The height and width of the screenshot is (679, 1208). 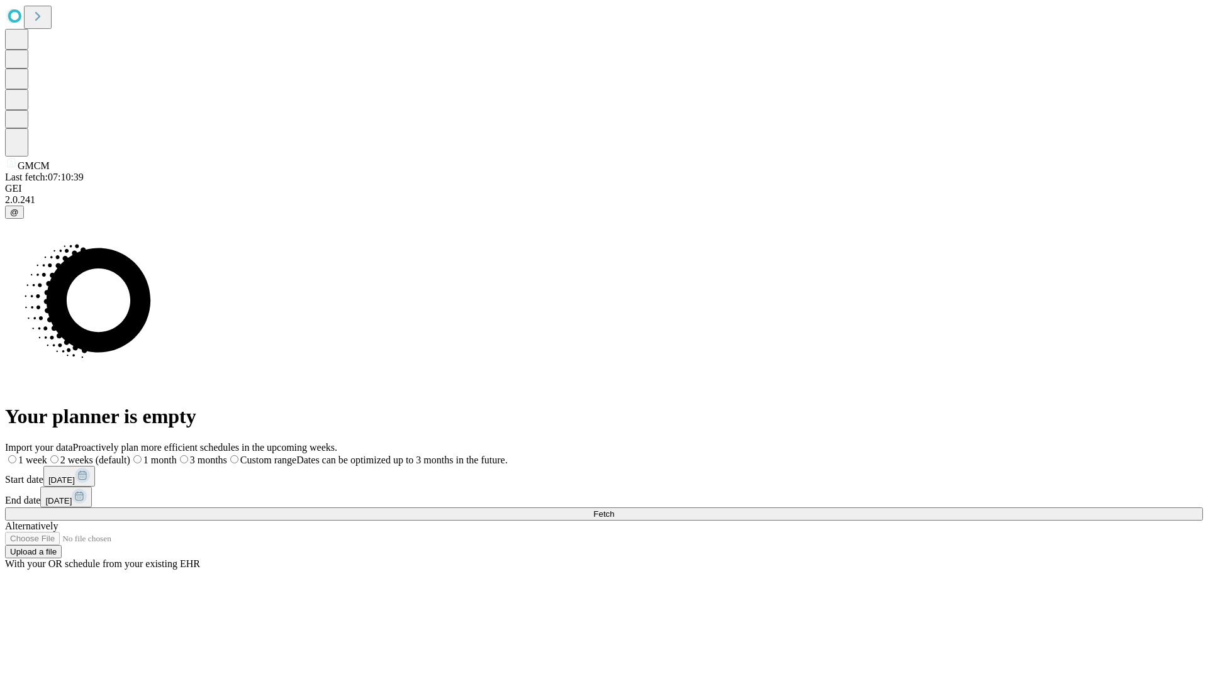 What do you see at coordinates (31, 526) in the screenshot?
I see `span: Alternatively` at bounding box center [31, 526].